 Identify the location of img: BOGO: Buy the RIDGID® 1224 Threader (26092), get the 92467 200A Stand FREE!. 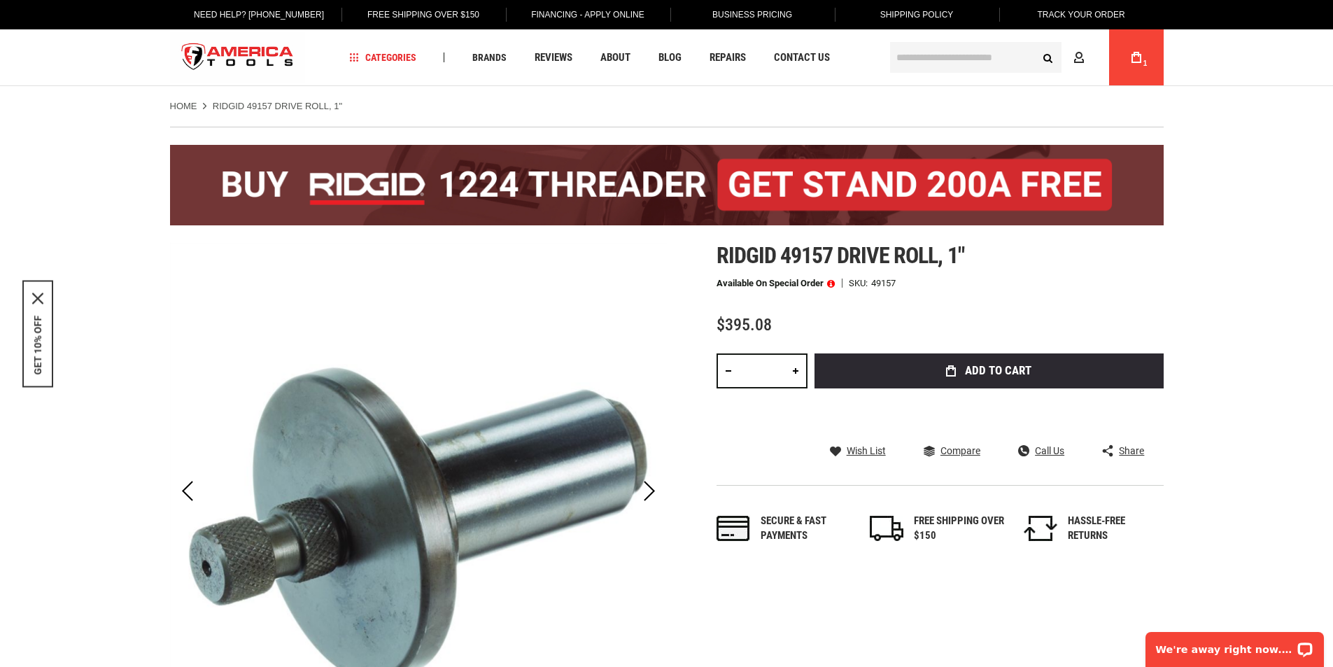
(667, 185).